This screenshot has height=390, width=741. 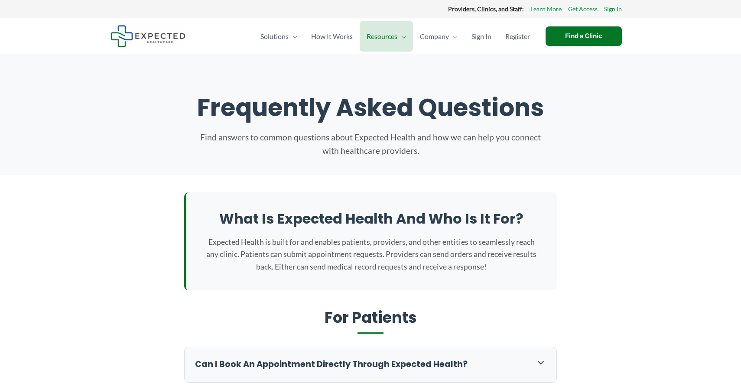 I want to click on h1: Frequently Asked Questions, so click(x=371, y=108).